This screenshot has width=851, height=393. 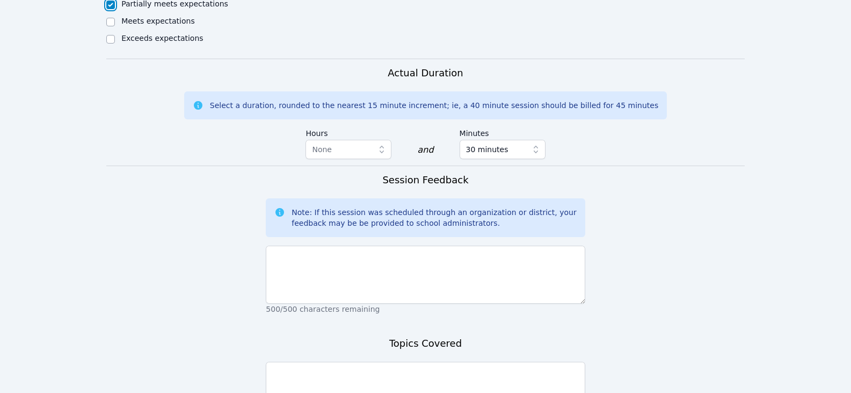 What do you see at coordinates (503, 149) in the screenshot?
I see `button: 30 minutes` at bounding box center [503, 149].